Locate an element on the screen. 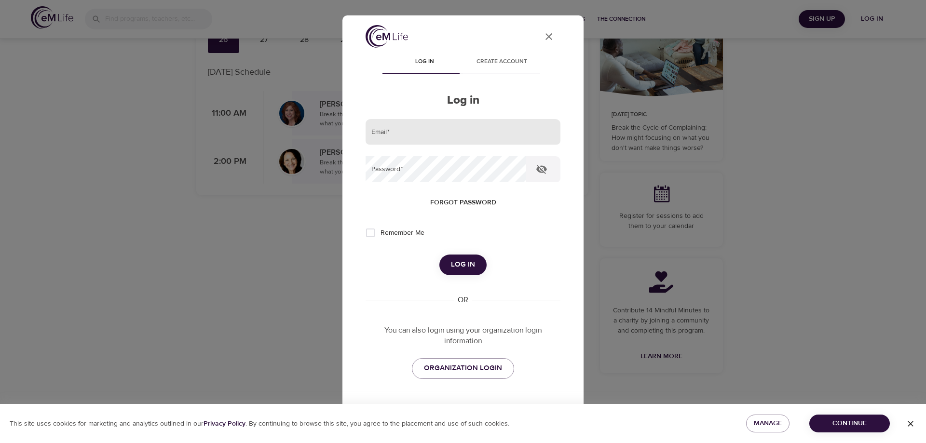  span: Manage is located at coordinates (768, 424).